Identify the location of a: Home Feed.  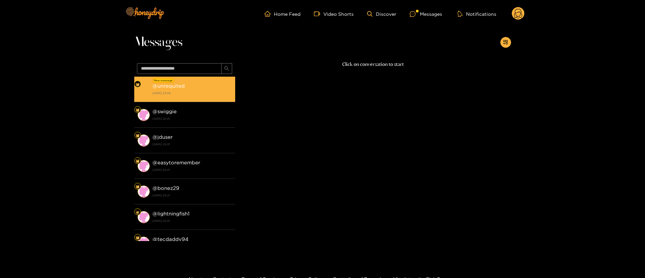
(282, 14).